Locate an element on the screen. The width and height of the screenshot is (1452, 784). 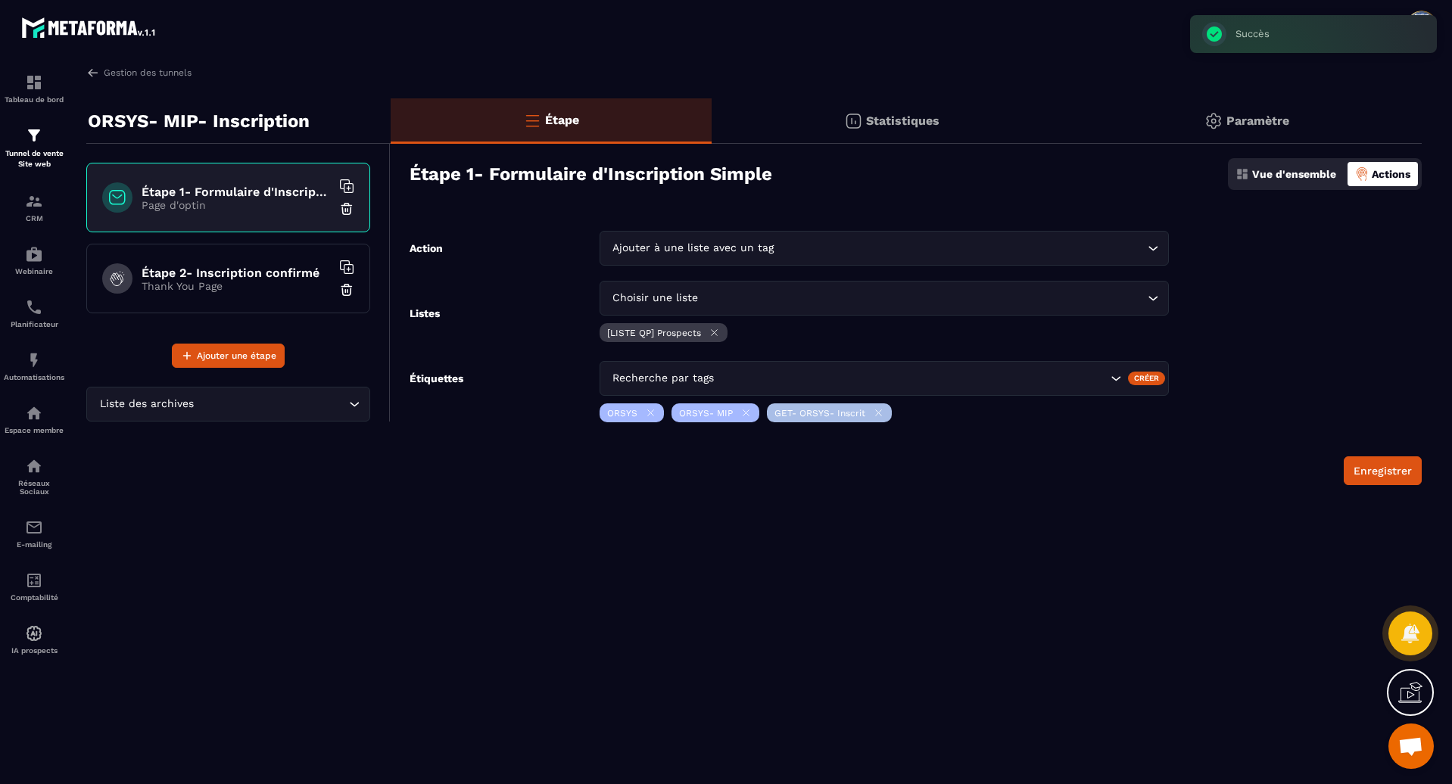
h6: Étape 2- Inscription confirmé is located at coordinates (236, 272).